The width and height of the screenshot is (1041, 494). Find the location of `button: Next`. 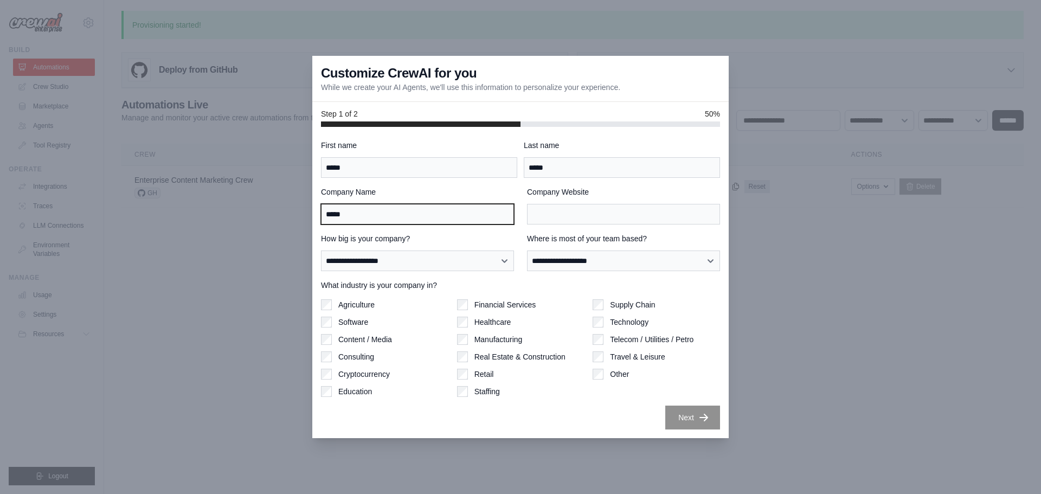

button: Next is located at coordinates (693, 418).